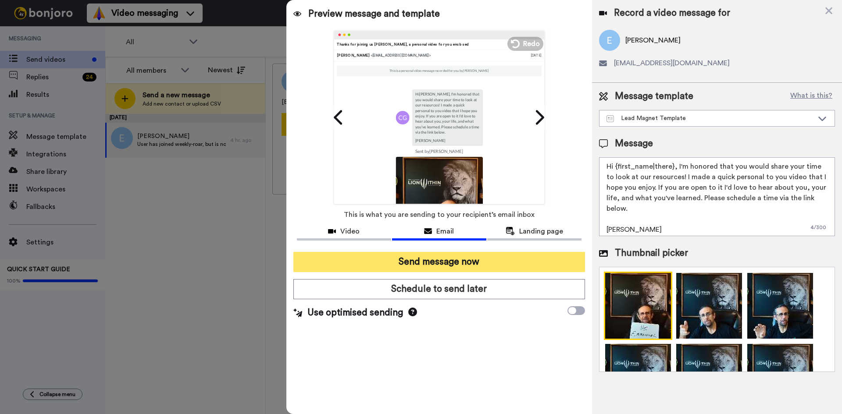  What do you see at coordinates (445, 232) in the screenshot?
I see `span: Email` at bounding box center [445, 232].